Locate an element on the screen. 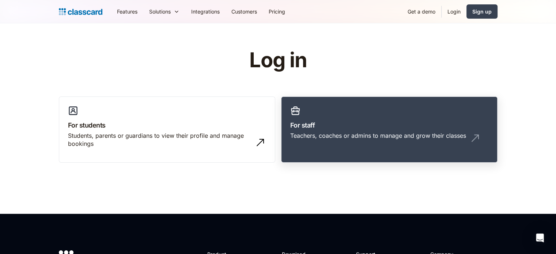  div: Sign up is located at coordinates (482, 11).